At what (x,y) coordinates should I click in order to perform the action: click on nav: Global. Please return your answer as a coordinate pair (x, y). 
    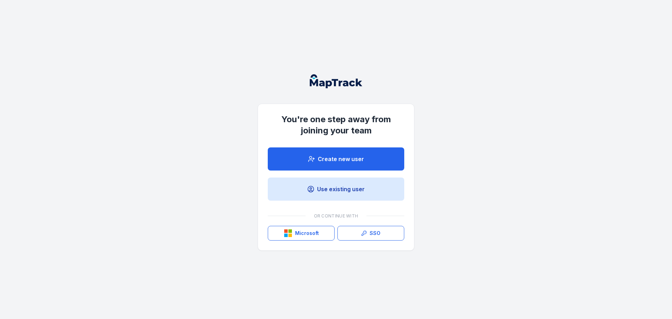
    Looking at the image, I should click on (336, 81).